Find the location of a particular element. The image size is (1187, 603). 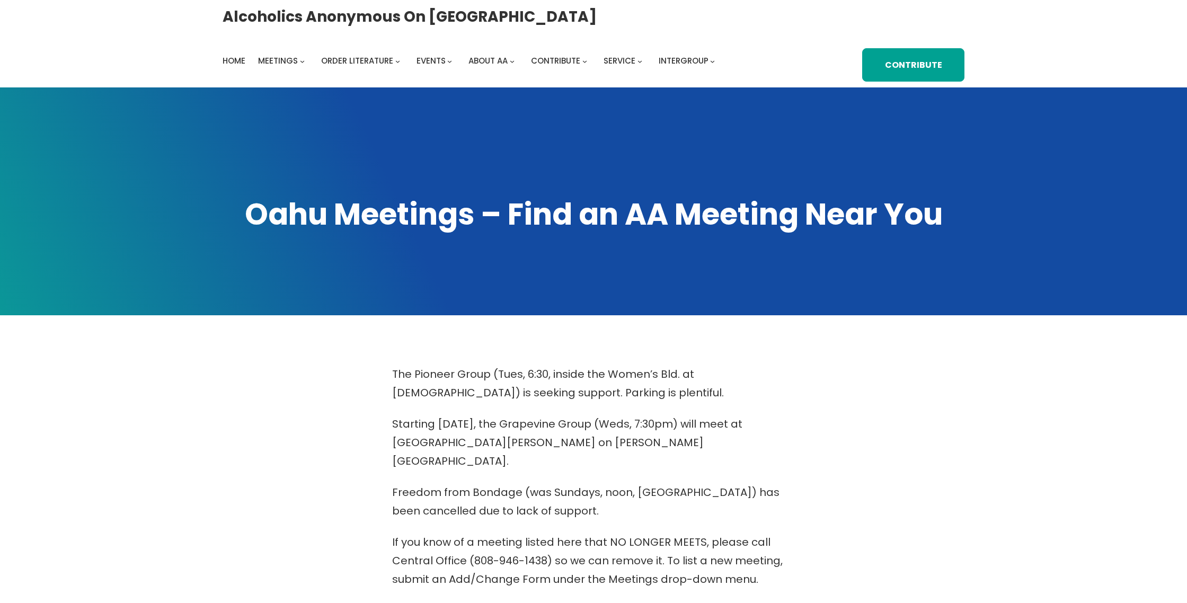

h1: Oahu Meetings – Find an AA Meeting Near You is located at coordinates (594, 215).